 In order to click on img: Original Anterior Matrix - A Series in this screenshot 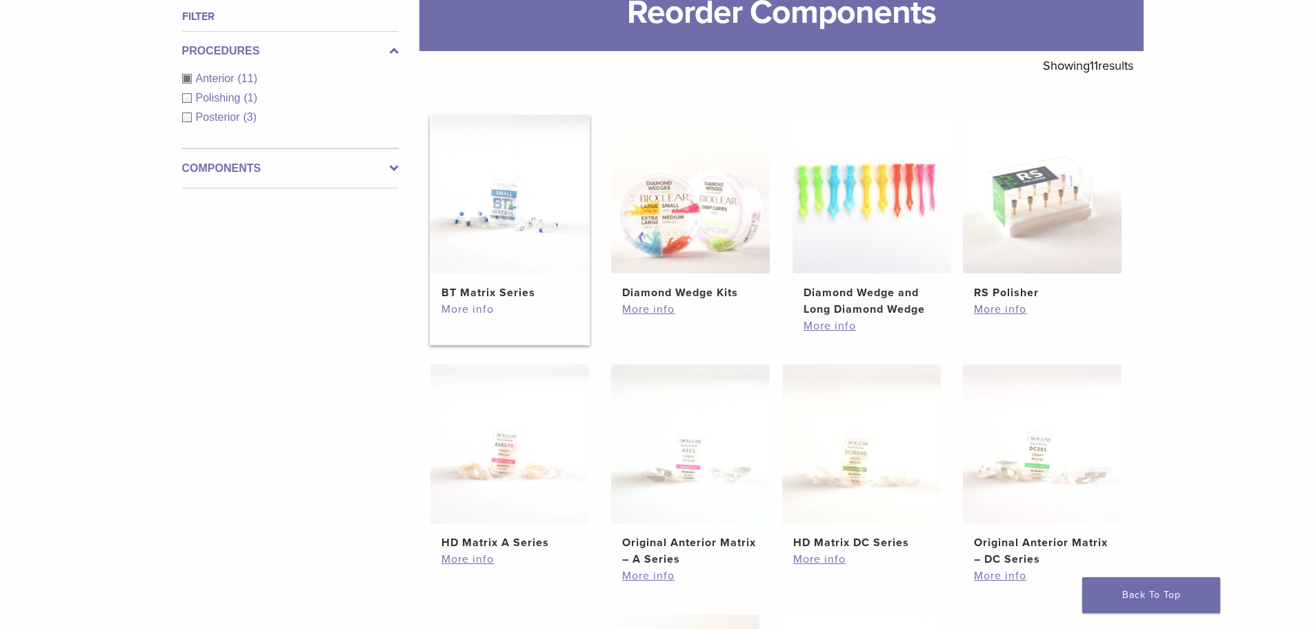, I will do `click(691, 444)`.